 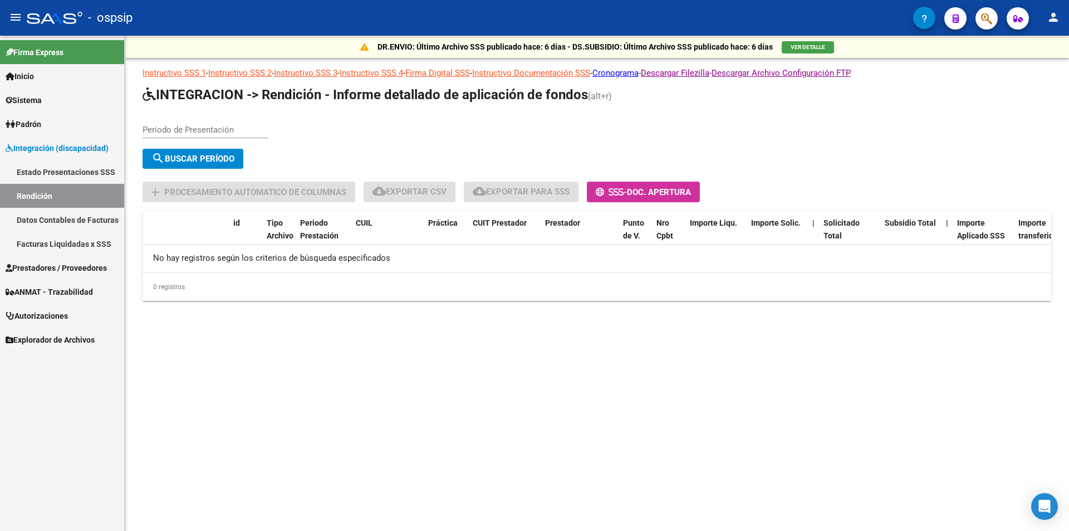 What do you see at coordinates (240, 73) in the screenshot?
I see `a: Instructivo SSS 2` at bounding box center [240, 73].